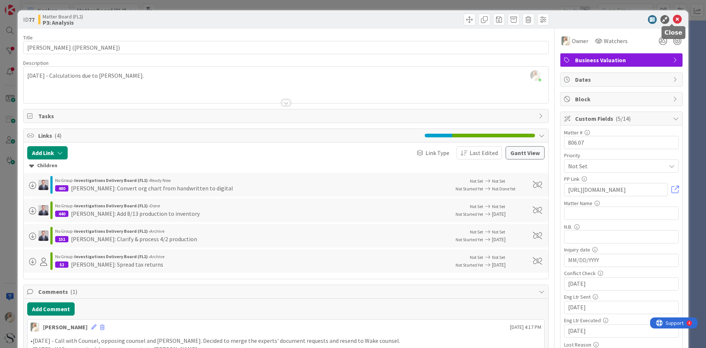  Describe the element at coordinates (578, 344) in the screenshot. I see `label: Lost Reason` at that location.